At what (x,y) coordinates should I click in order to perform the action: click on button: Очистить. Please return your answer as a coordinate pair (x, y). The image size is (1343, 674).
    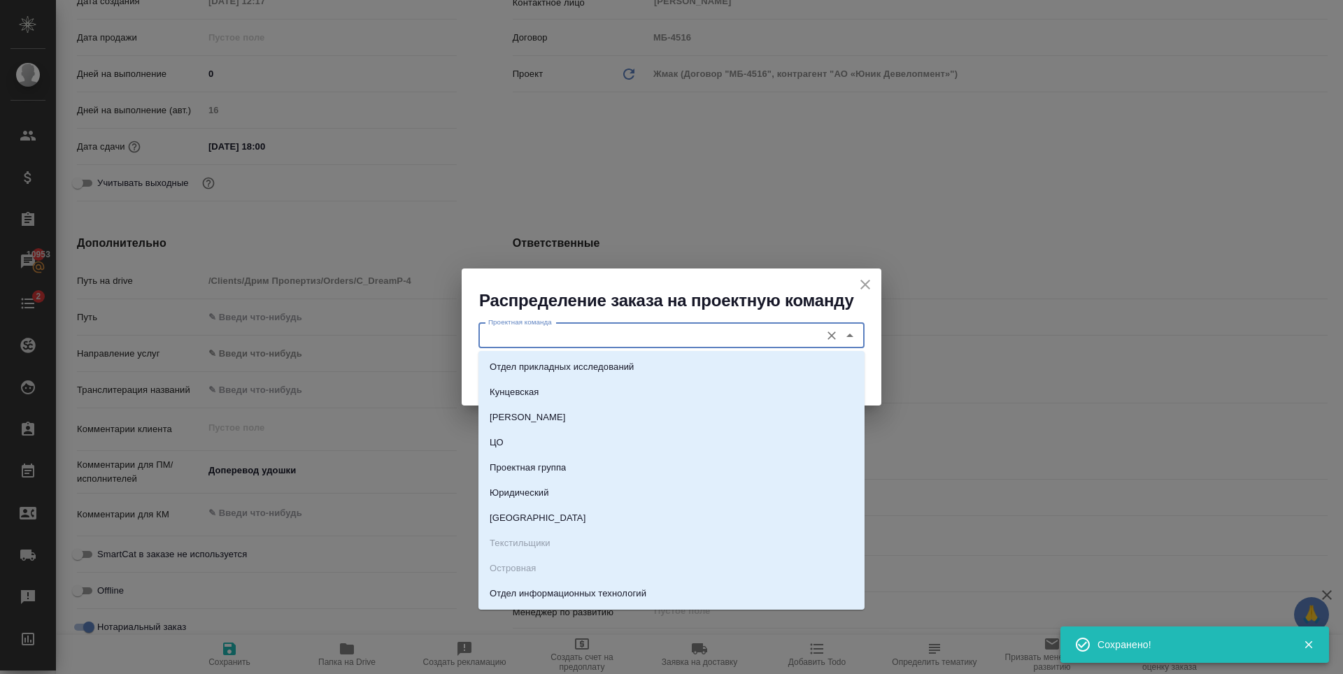
    Looking at the image, I should click on (832, 336).